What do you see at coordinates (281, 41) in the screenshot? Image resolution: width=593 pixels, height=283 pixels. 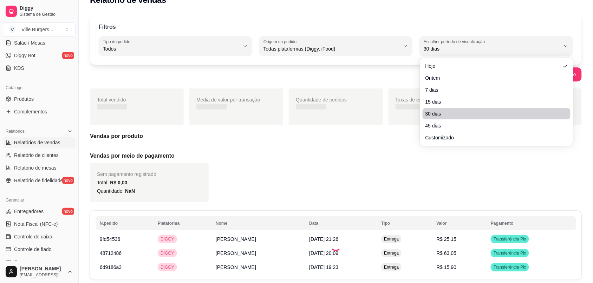 I see `label: Origem do pedido` at bounding box center [281, 41].